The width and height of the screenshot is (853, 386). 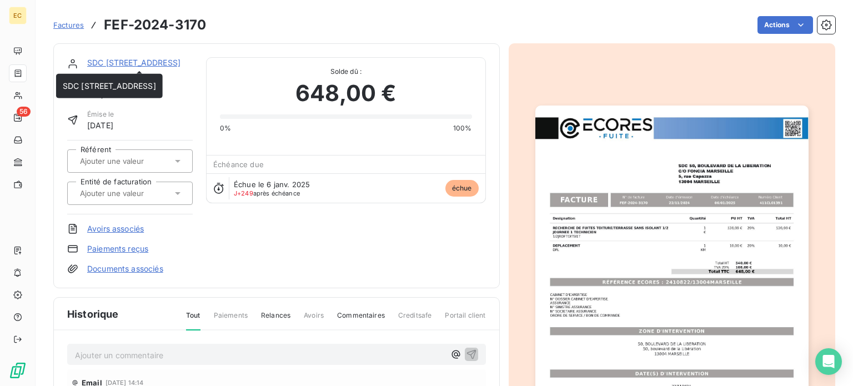 I want to click on div: EC, so click(x=18, y=16).